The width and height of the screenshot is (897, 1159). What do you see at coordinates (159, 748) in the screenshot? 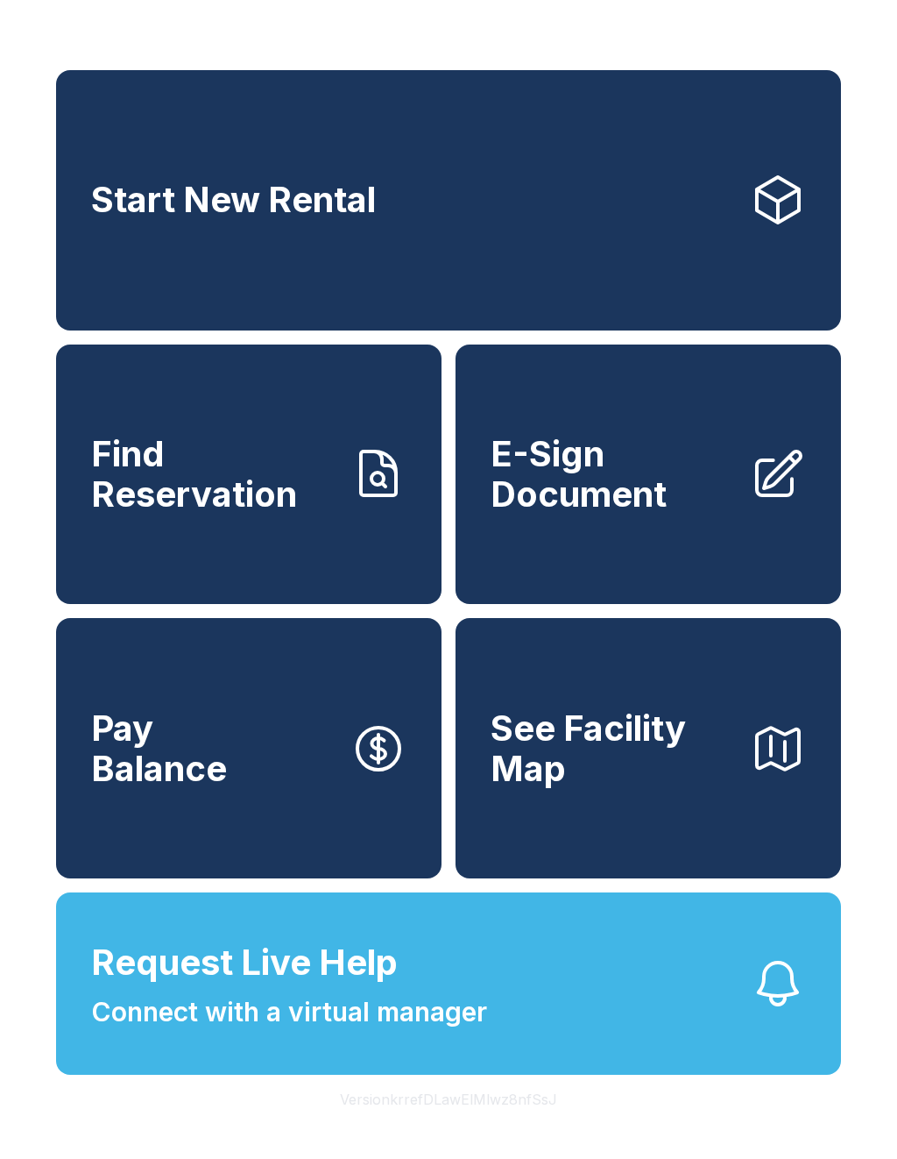
I see `span: Pay Balance` at bounding box center [159, 748].